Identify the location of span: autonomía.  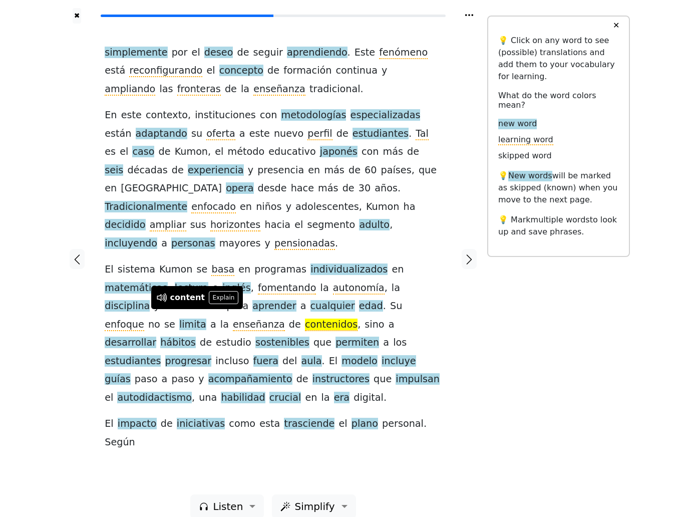
(359, 288).